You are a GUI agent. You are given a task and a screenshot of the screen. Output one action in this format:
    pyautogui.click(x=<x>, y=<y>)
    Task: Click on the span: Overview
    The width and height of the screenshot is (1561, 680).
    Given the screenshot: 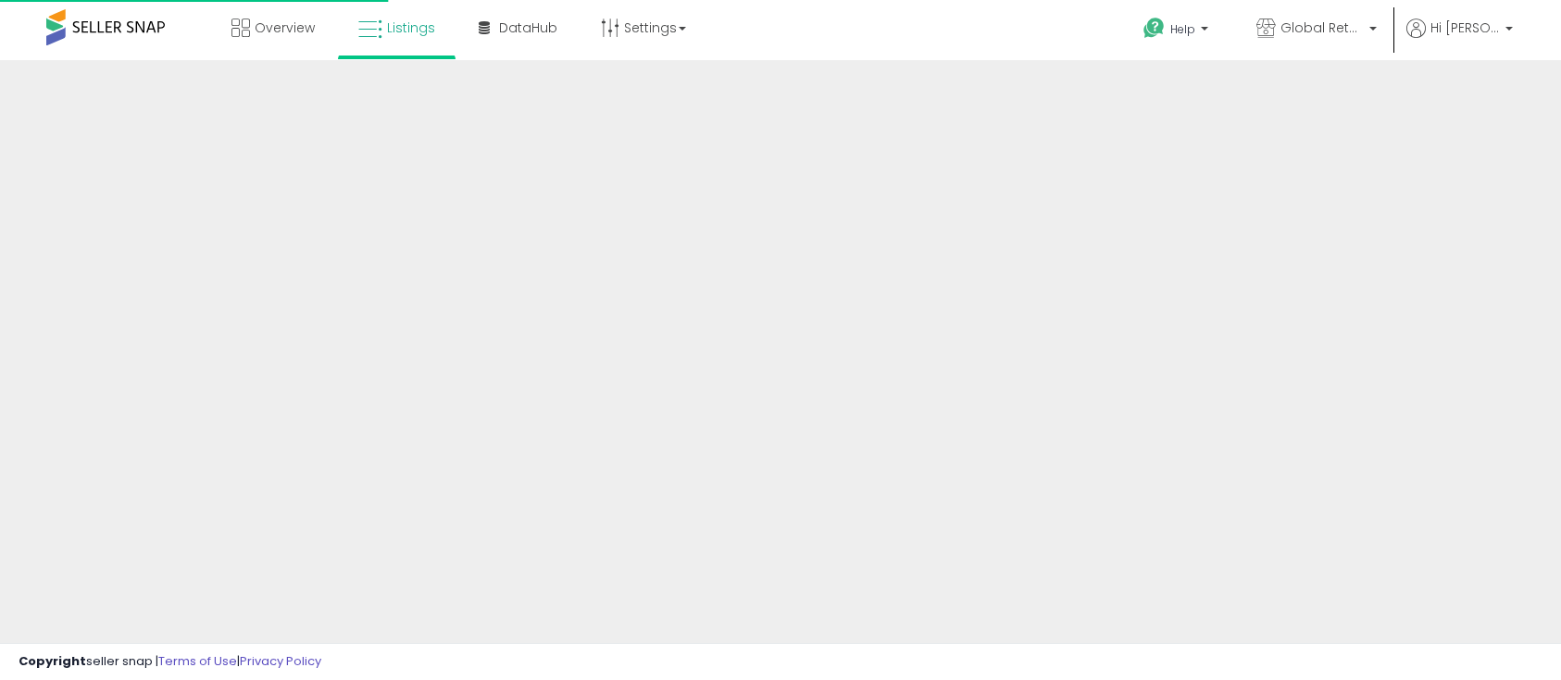 What is the action you would take?
    pyautogui.click(x=284, y=28)
    